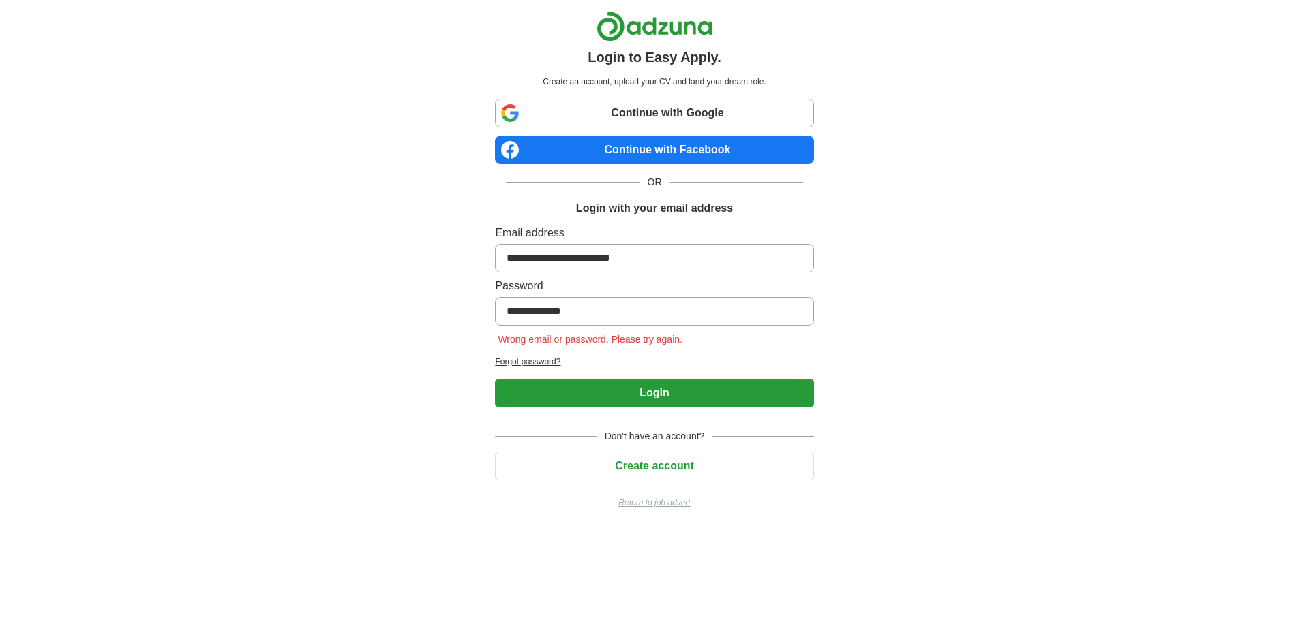 The height and width of the screenshot is (626, 1309). I want to click on button: Create account, so click(654, 466).